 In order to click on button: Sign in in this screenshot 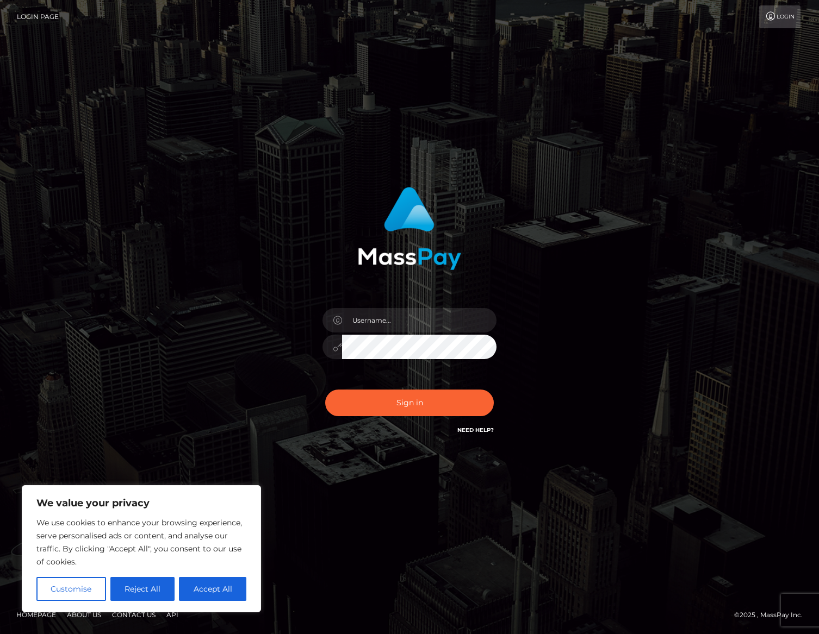, I will do `click(409, 403)`.